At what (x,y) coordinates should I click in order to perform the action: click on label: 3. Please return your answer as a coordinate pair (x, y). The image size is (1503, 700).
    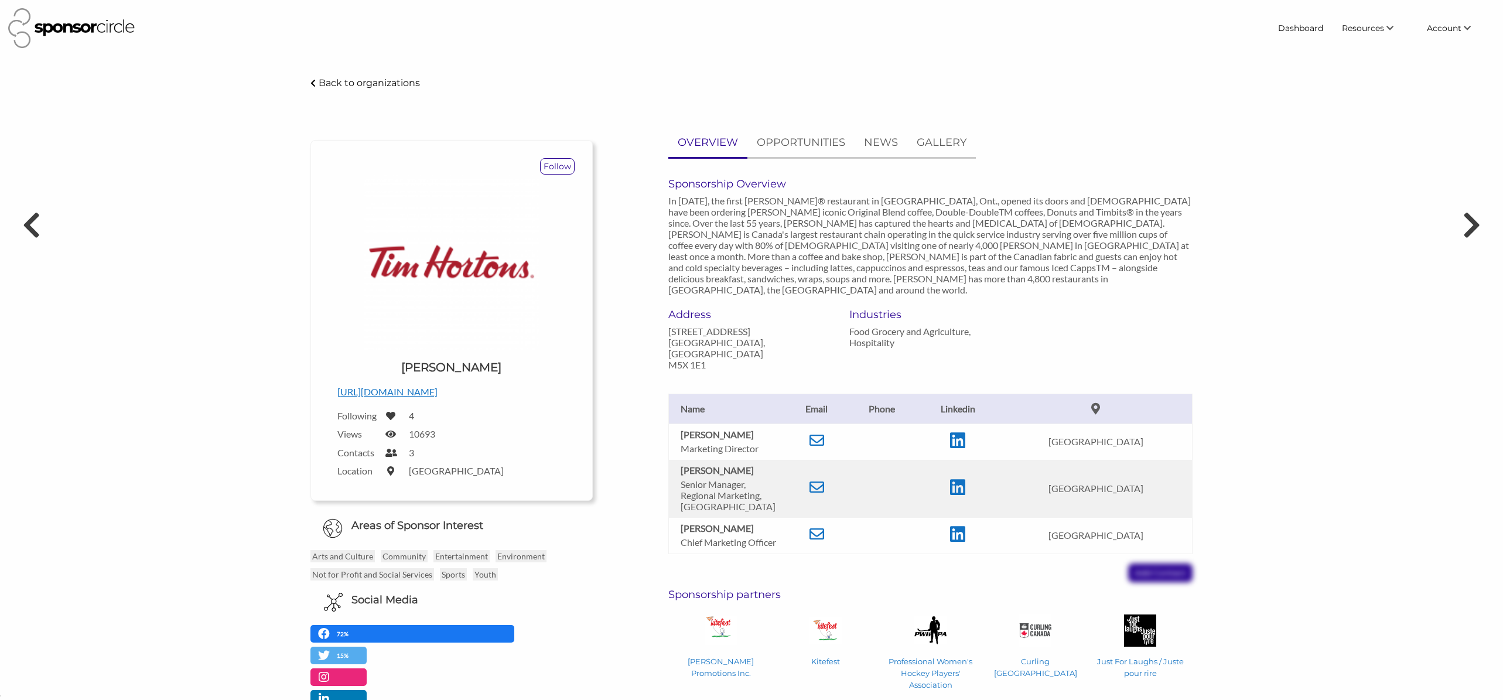
    Looking at the image, I should click on (411, 452).